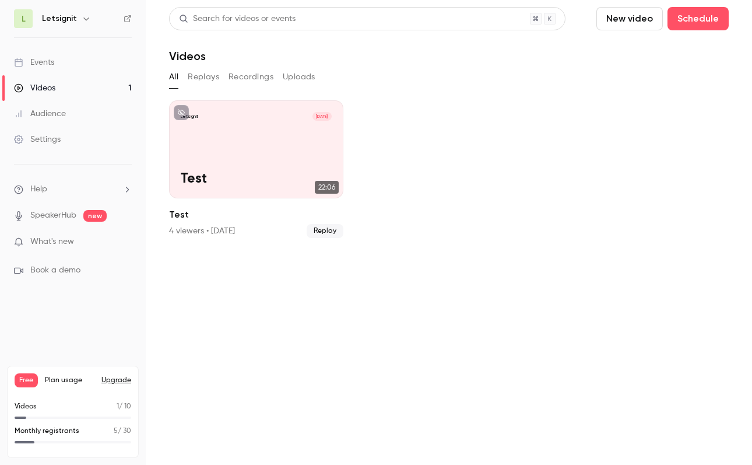  I want to click on span: Free, so click(26, 380).